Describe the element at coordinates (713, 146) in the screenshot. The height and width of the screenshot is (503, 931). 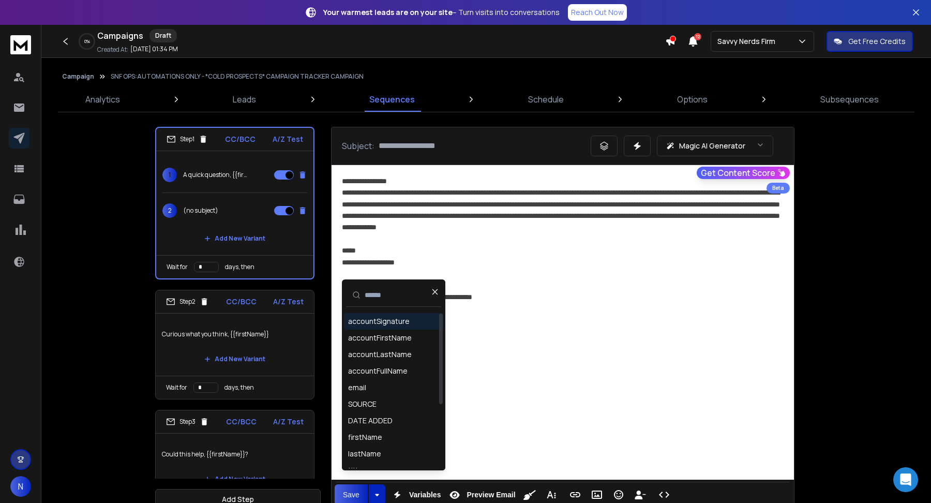
I see `p: Magic AI Generator` at that location.